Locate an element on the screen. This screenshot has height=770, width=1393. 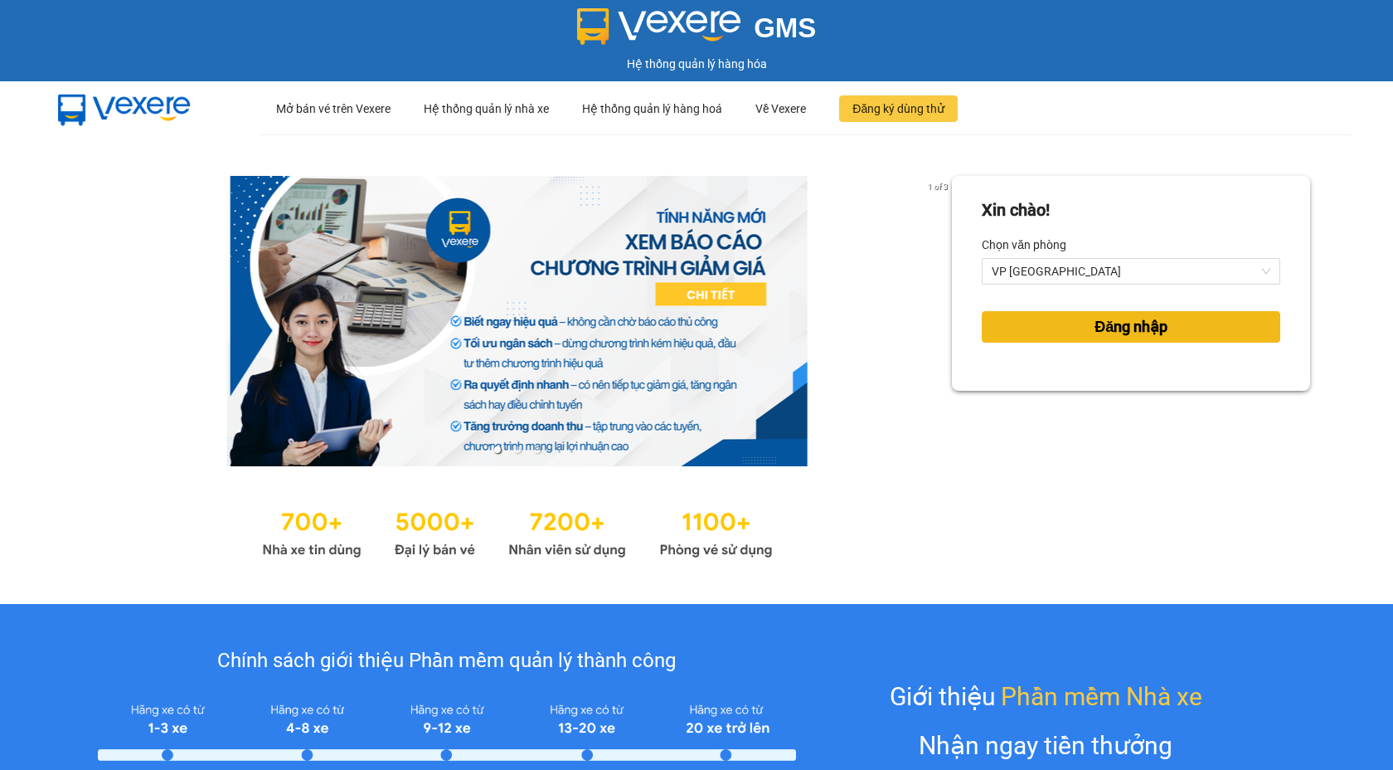
div: Chính sách giới thiệu Phần mềm quản lý thành công is located at coordinates (447, 661).